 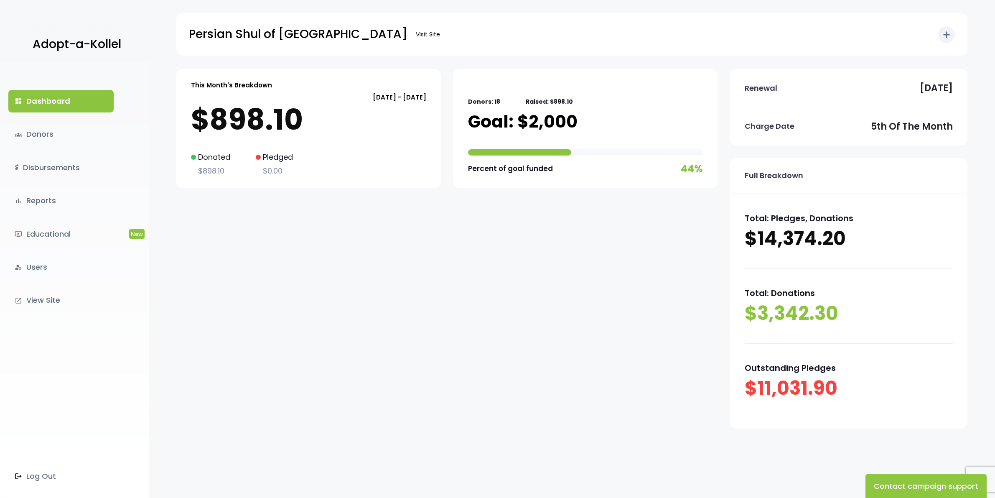 I want to click on span: groups, so click(x=18, y=135).